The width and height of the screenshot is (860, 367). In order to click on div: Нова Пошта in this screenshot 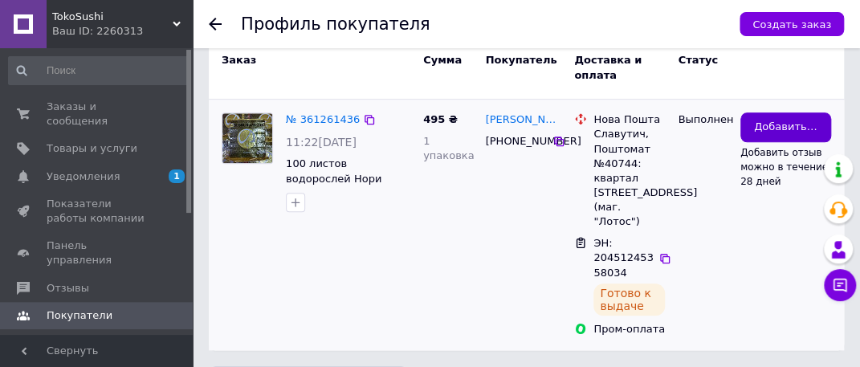, I will do `click(629, 120)`.